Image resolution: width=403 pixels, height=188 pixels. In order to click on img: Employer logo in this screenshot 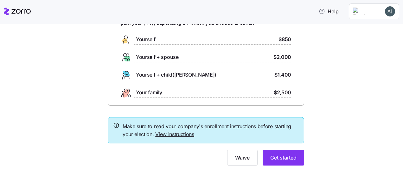, I will do `click(364, 11)`.